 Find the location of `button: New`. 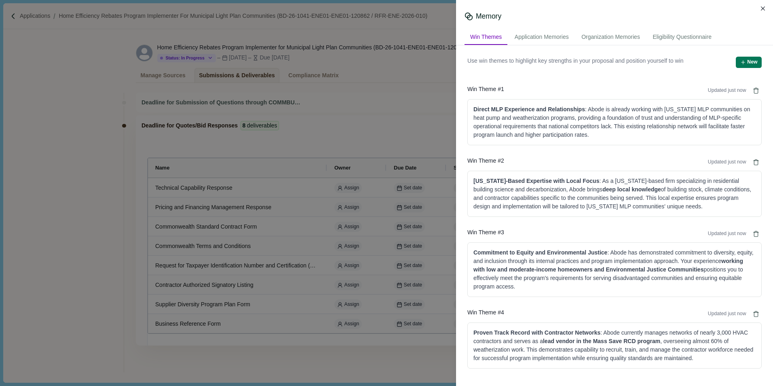

button: New is located at coordinates (749, 62).